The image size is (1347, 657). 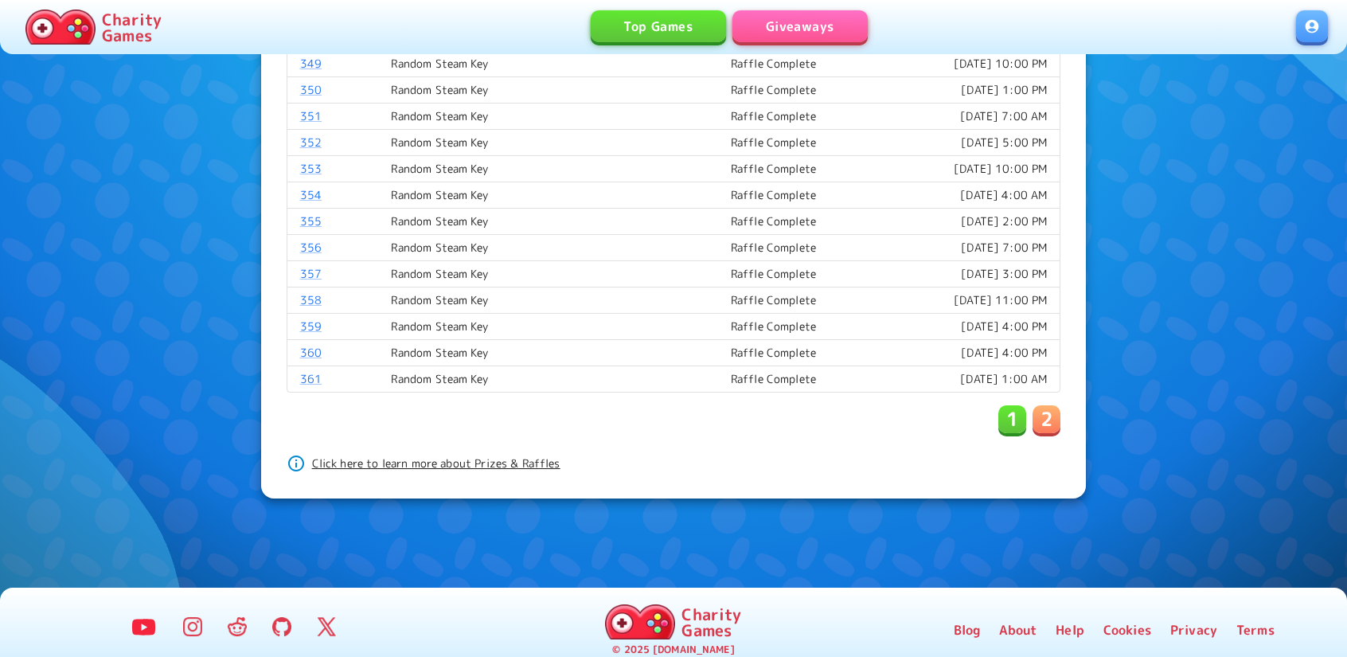 I want to click on a: Giveaways, so click(x=800, y=26).